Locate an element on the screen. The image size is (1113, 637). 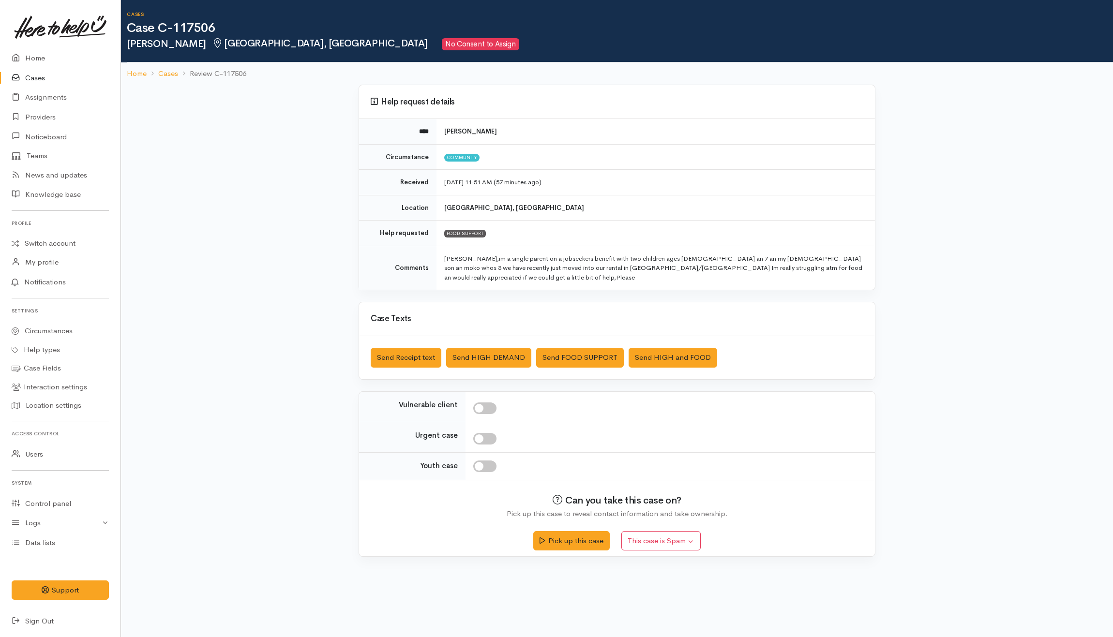
span: Community is located at coordinates (462, 158).